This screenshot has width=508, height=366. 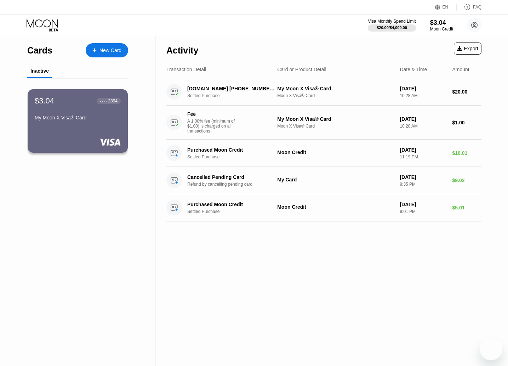 What do you see at coordinates (231, 177) in the screenshot?
I see `div: Cancelled Pending Card` at bounding box center [231, 177].